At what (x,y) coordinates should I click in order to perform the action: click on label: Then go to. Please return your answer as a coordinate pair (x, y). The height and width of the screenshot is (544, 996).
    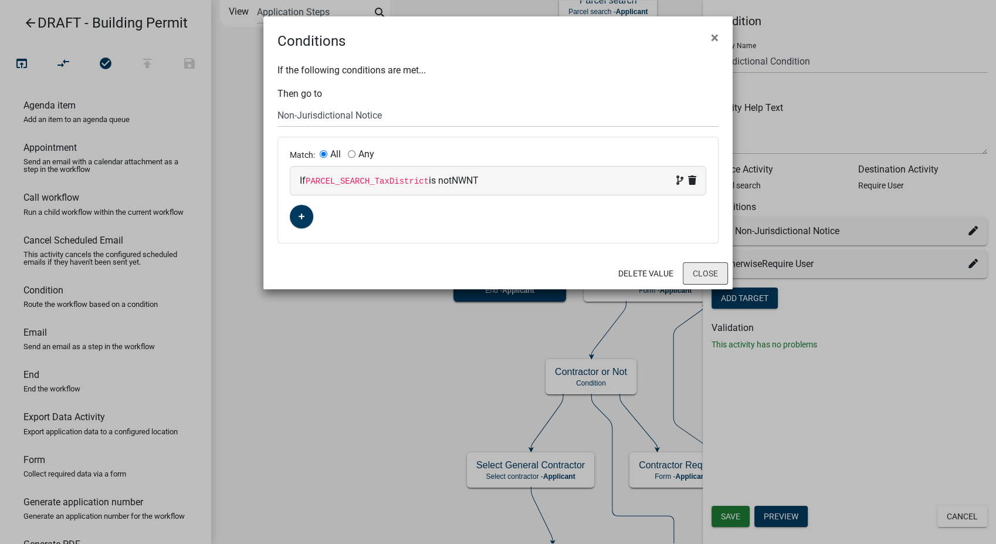
    Looking at the image, I should click on (300, 94).